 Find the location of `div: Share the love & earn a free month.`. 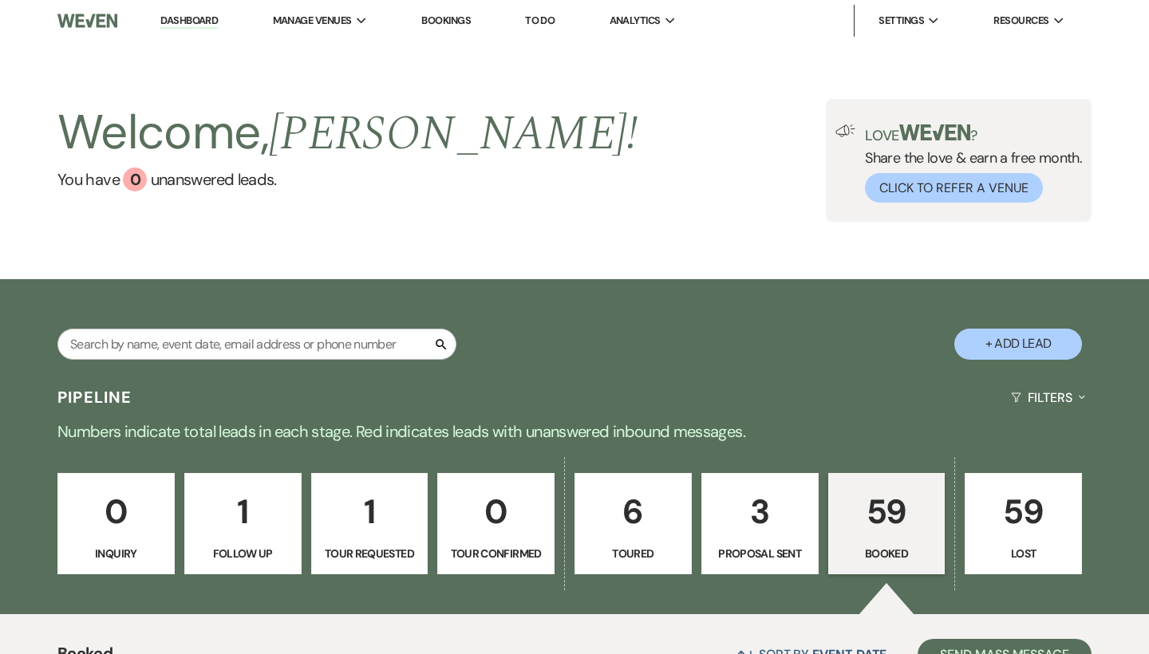

div: Share the love & earn a free month. is located at coordinates (969, 164).